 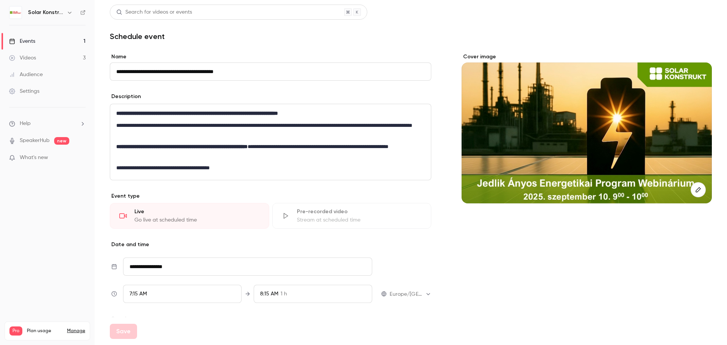 What do you see at coordinates (197, 212) in the screenshot?
I see `div: Live` at bounding box center [197, 212].